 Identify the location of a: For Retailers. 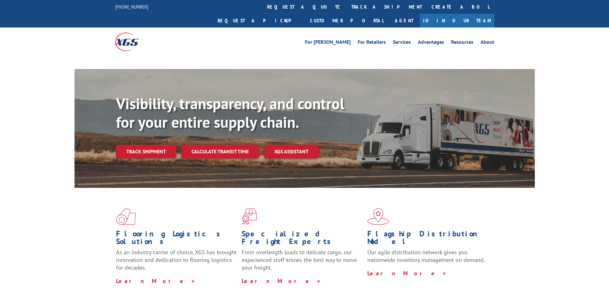
(372, 43).